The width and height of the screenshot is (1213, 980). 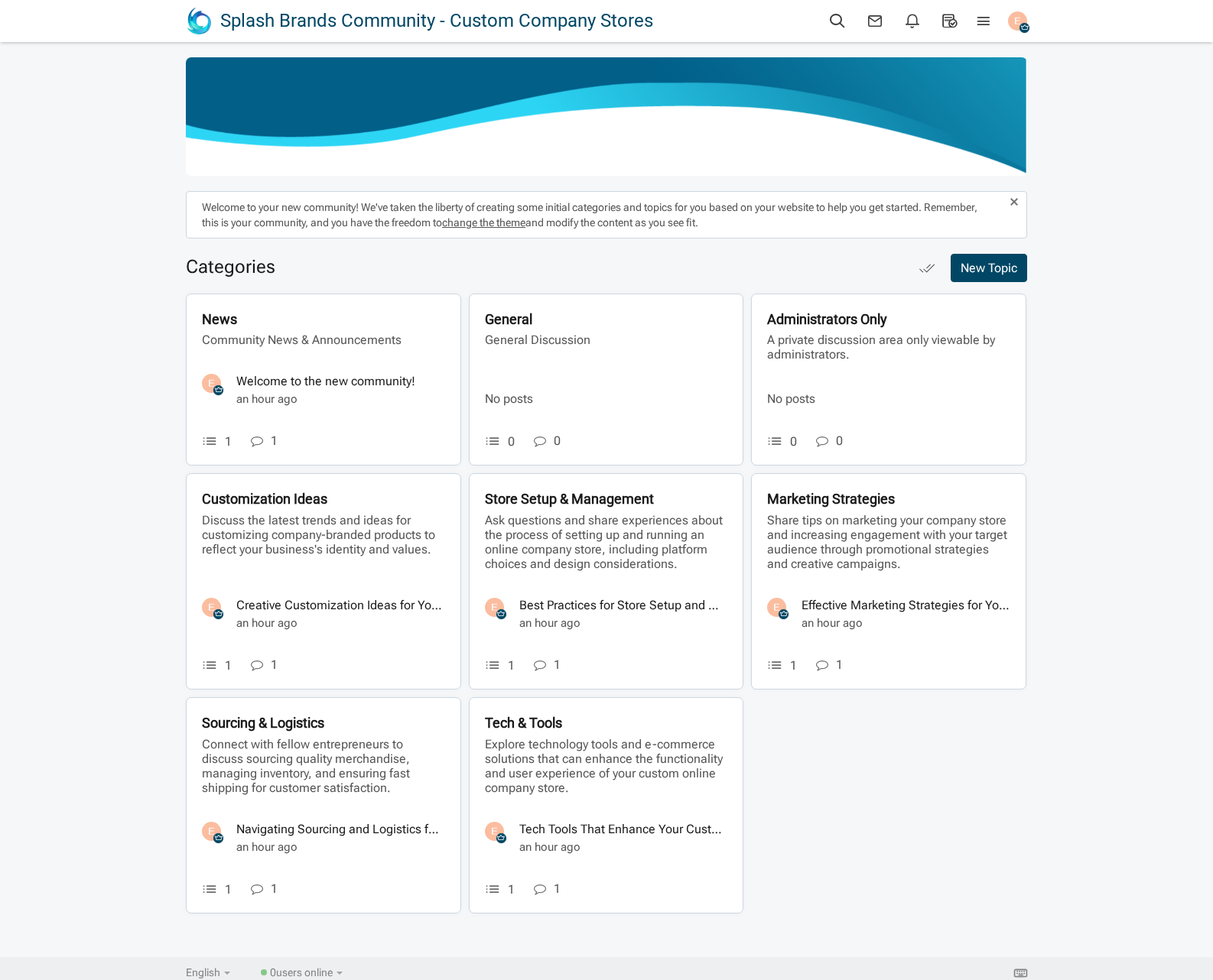 I want to click on span: English, so click(x=202, y=972).